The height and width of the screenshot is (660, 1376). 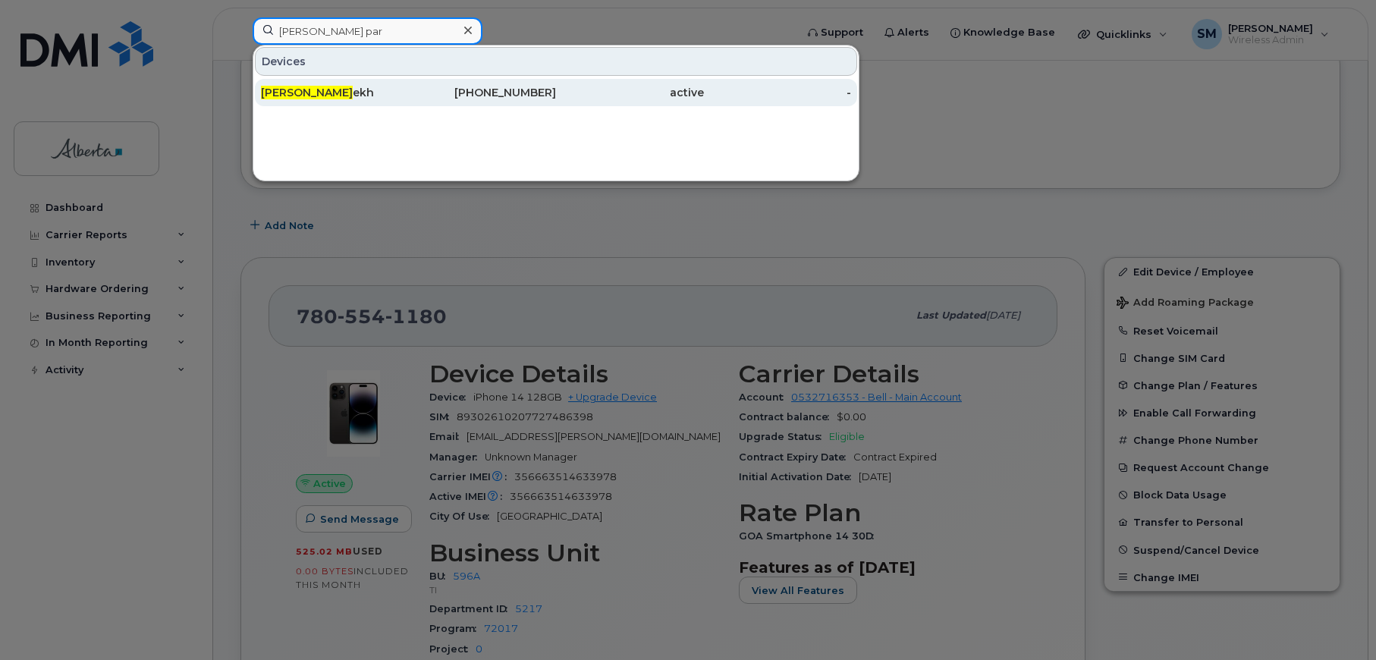 I want to click on div: ekh, so click(x=335, y=93).